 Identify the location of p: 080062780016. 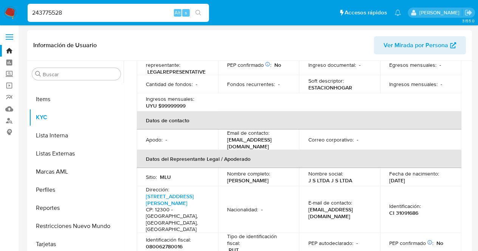
(164, 247).